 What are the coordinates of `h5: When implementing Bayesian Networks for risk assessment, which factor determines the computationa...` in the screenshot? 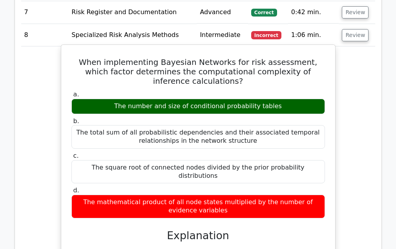 It's located at (198, 72).